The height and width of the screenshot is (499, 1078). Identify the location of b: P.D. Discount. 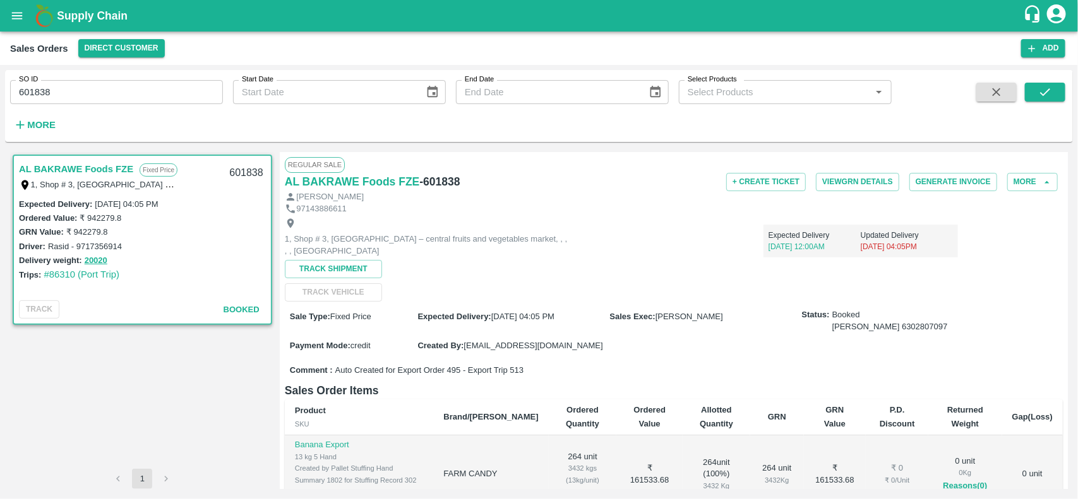
(897, 417).